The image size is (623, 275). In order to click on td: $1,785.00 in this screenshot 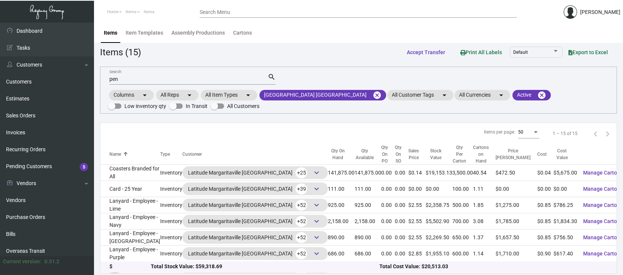, I will do `click(517, 221)`.